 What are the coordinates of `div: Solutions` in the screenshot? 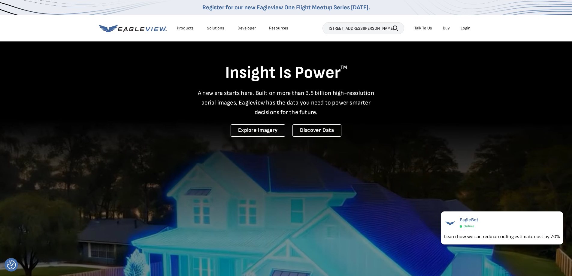 It's located at (215, 28).